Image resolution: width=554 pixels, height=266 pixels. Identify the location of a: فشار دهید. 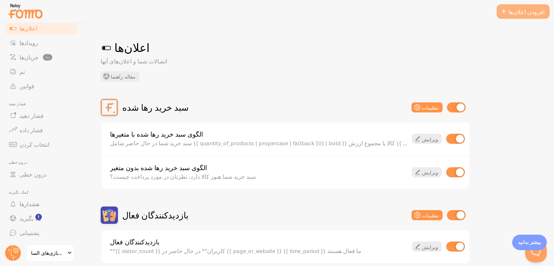
(41, 116).